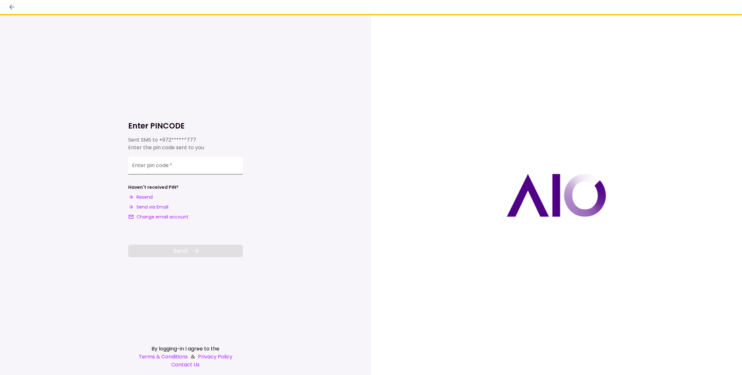 The image size is (742, 375). What do you see at coordinates (153, 187) in the screenshot?
I see `div: Haven't received PIN?` at bounding box center [153, 187].